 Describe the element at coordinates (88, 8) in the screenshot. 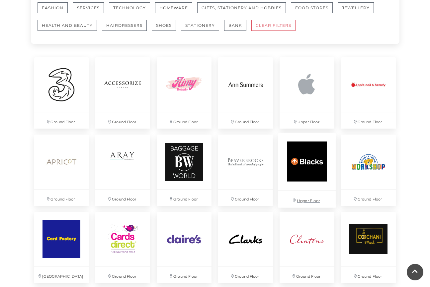

I see `button: Services` at that location.